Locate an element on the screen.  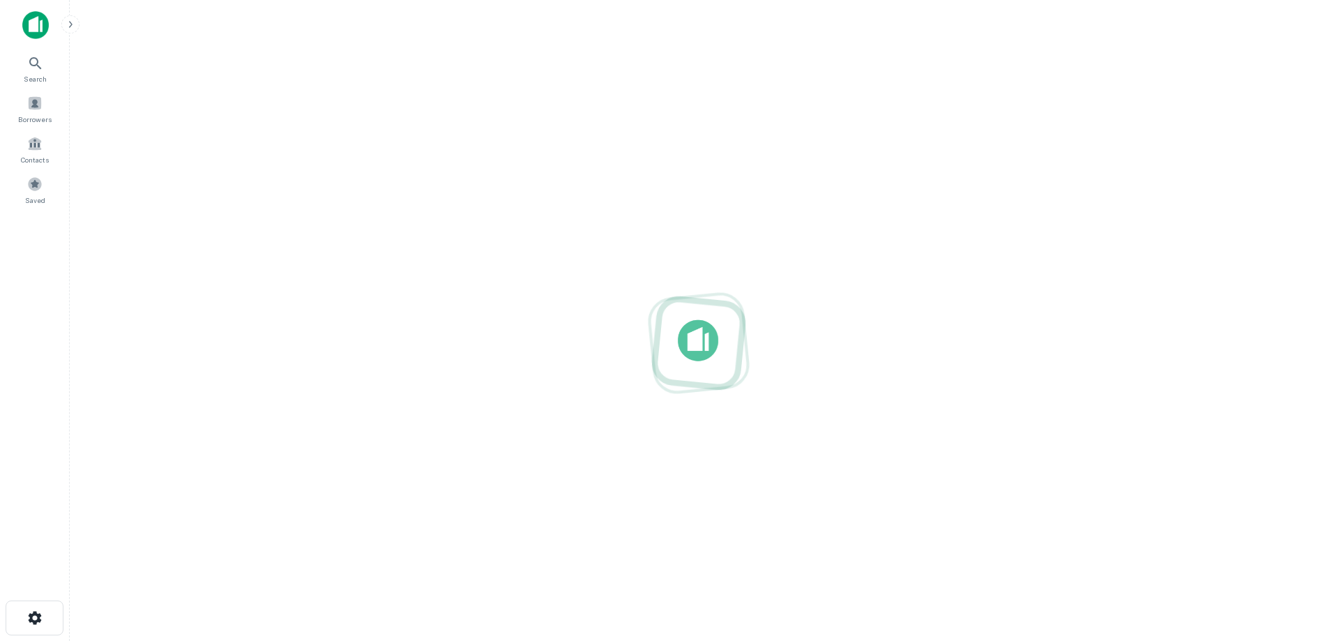
div: Borrowers is located at coordinates (35, 109).